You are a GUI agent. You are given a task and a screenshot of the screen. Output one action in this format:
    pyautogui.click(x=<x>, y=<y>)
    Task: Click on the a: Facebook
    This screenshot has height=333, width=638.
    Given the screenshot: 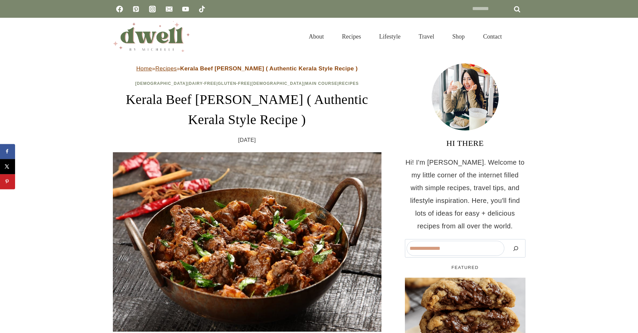 What is the action you would take?
    pyautogui.click(x=120, y=9)
    